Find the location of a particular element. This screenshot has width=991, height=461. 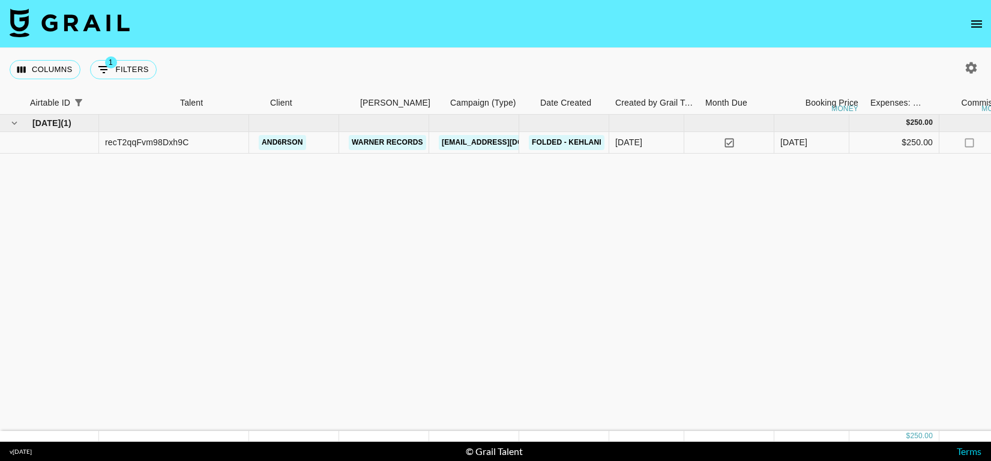

a: Warner Records is located at coordinates (387, 142).